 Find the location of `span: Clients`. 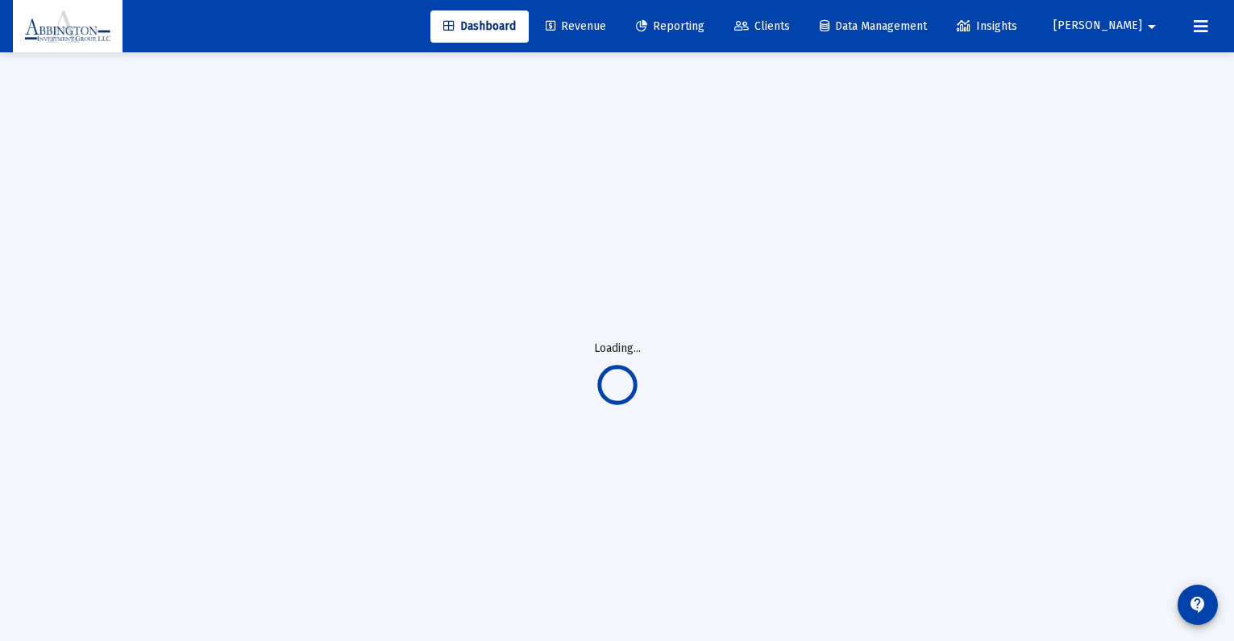

span: Clients is located at coordinates (762, 26).